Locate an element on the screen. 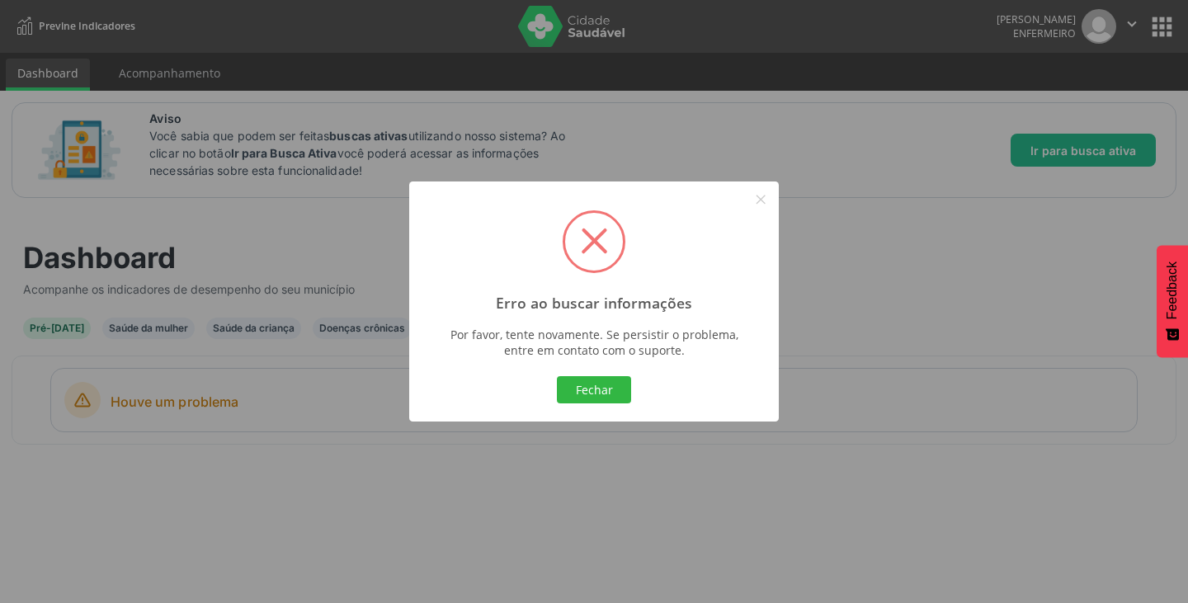  div: Por favor, tente novamente. Se persistir o problema, entre em contato com o suporte. is located at coordinates (594, 342).